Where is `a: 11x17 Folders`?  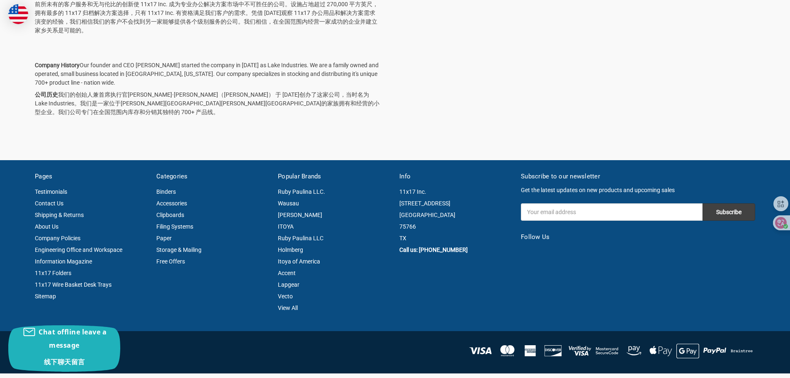 a: 11x17 Folders is located at coordinates (53, 273).